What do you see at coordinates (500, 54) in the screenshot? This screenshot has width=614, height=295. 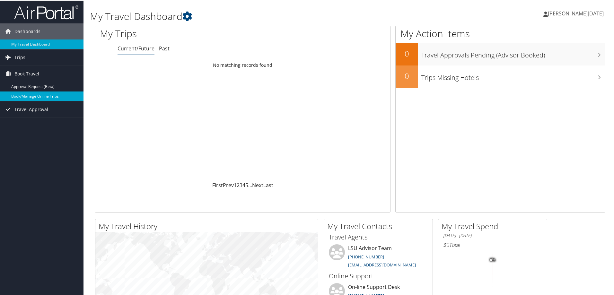 I see `a: 0Travel Approvals Pending (Advisor Booked)` at bounding box center [500, 54].